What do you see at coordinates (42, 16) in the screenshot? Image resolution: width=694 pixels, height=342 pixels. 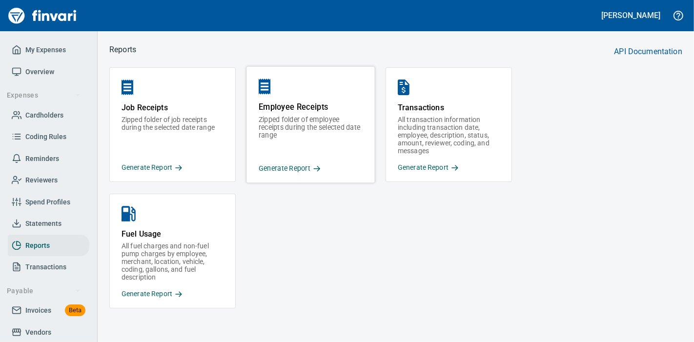 I see `a: Finvari` at bounding box center [42, 16].